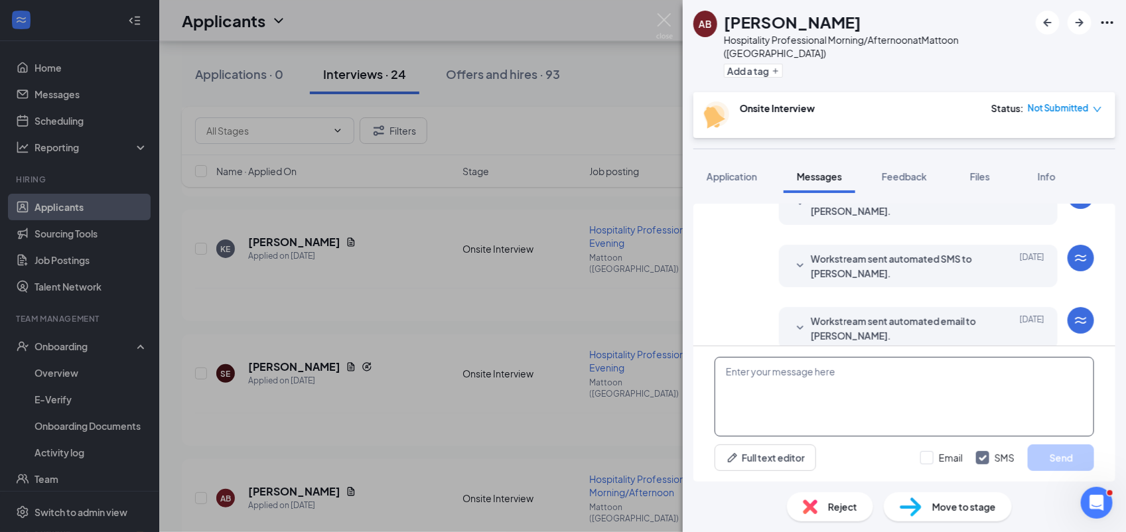  Describe the element at coordinates (705, 24) in the screenshot. I see `div: AB` at that location.